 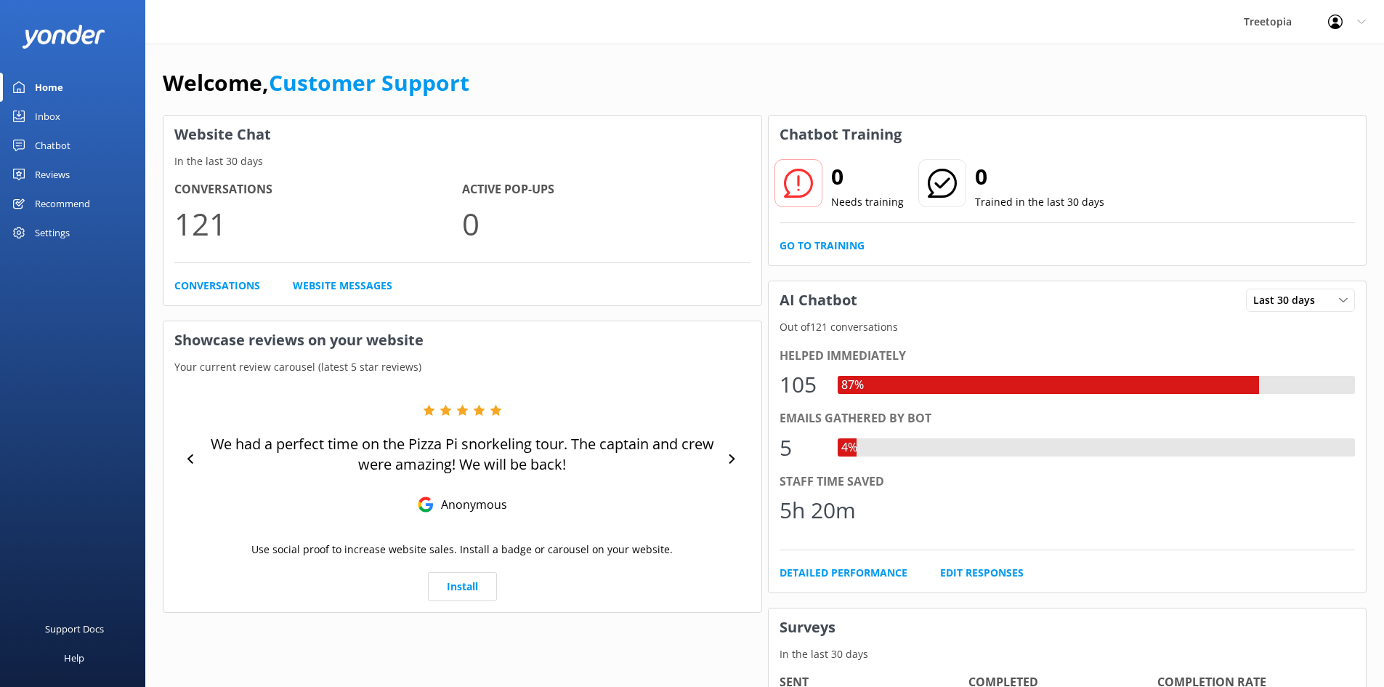 What do you see at coordinates (841, 134) in the screenshot?
I see `h3: Chatbot Training` at bounding box center [841, 134].